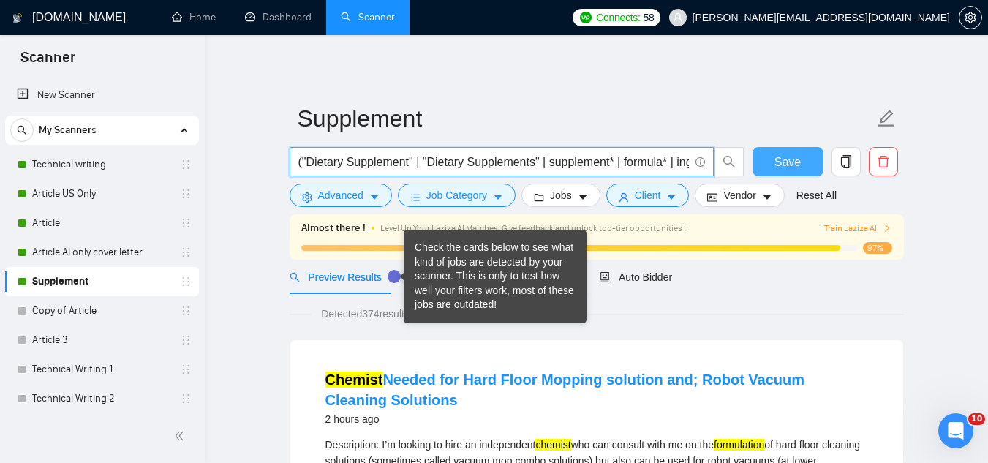 The width and height of the screenshot is (988, 463). What do you see at coordinates (67, 130) in the screenshot?
I see `span: My Scanners` at bounding box center [67, 130].